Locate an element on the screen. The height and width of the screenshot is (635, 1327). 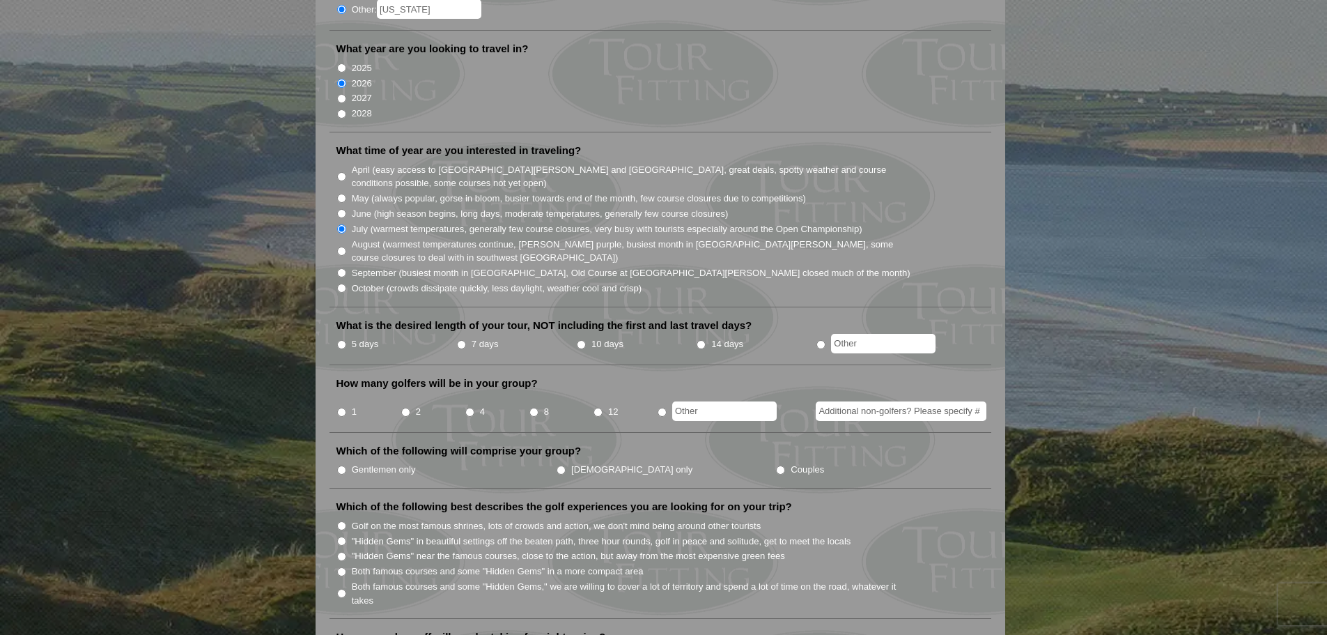
label: 10 days is located at coordinates (607, 344).